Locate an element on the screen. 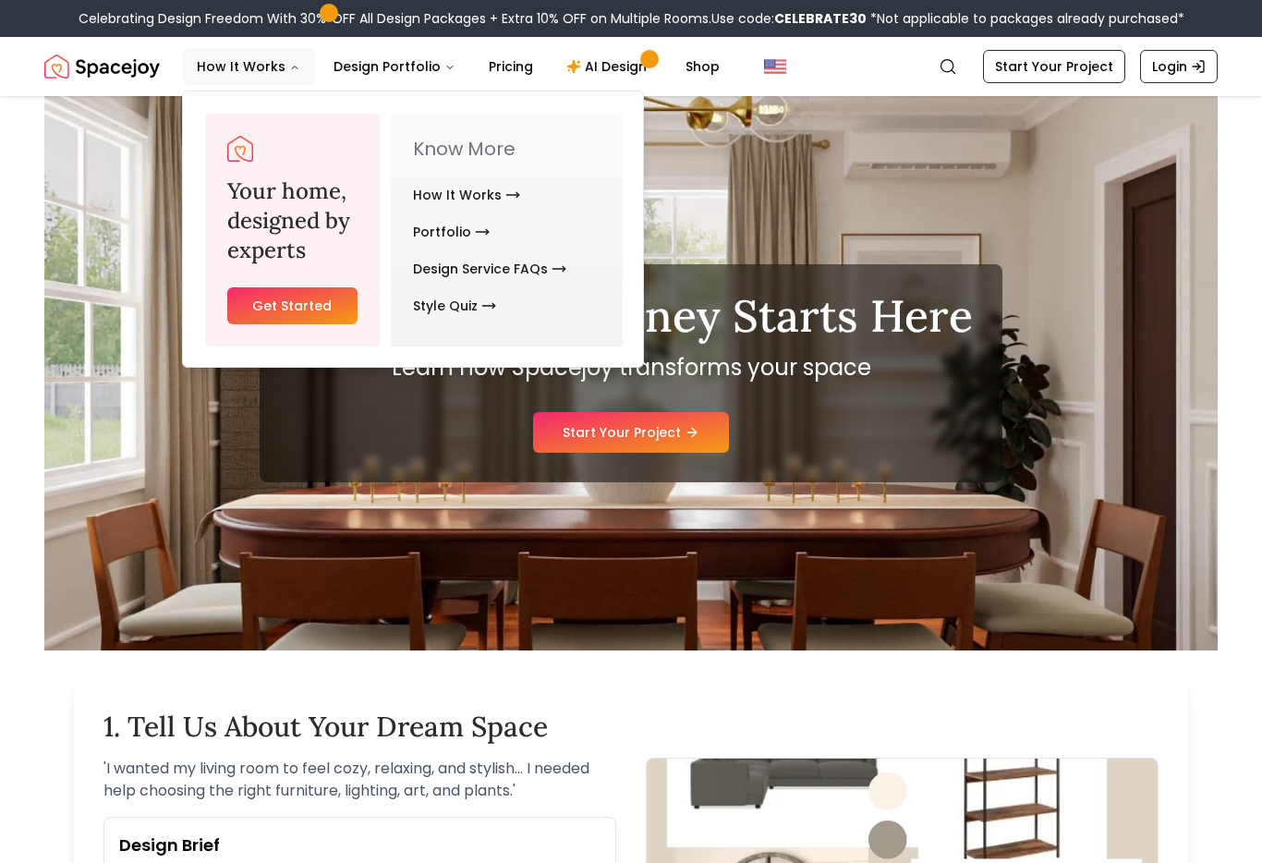  a: Style Quiz is located at coordinates (455, 306).